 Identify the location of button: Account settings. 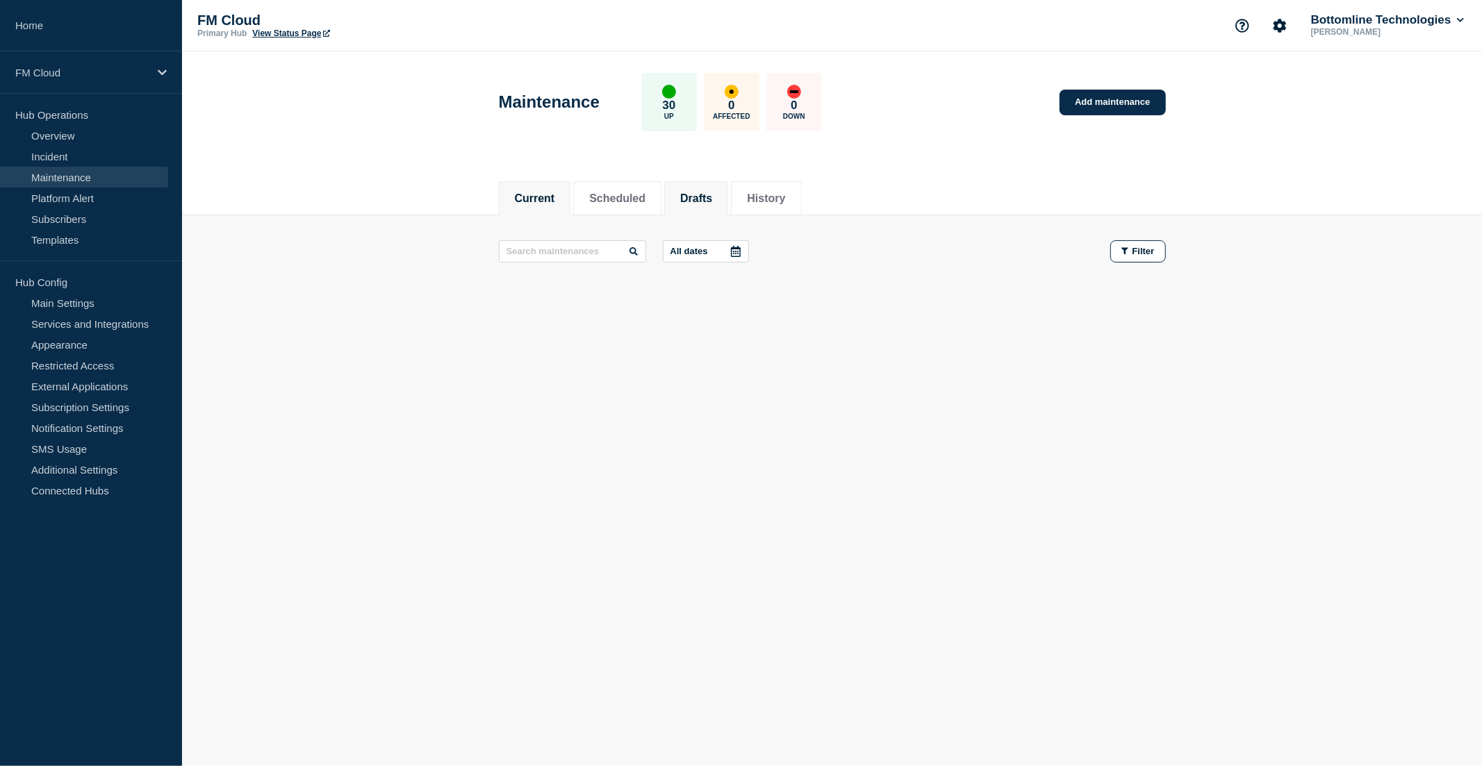
(1279, 26).